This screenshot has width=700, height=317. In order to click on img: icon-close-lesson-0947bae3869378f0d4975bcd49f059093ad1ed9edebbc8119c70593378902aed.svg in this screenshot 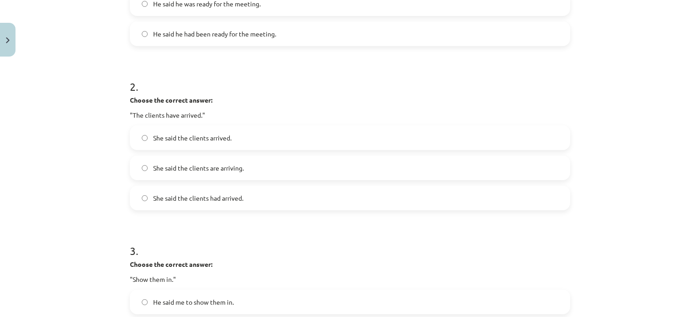, I will do `click(8, 40)`.